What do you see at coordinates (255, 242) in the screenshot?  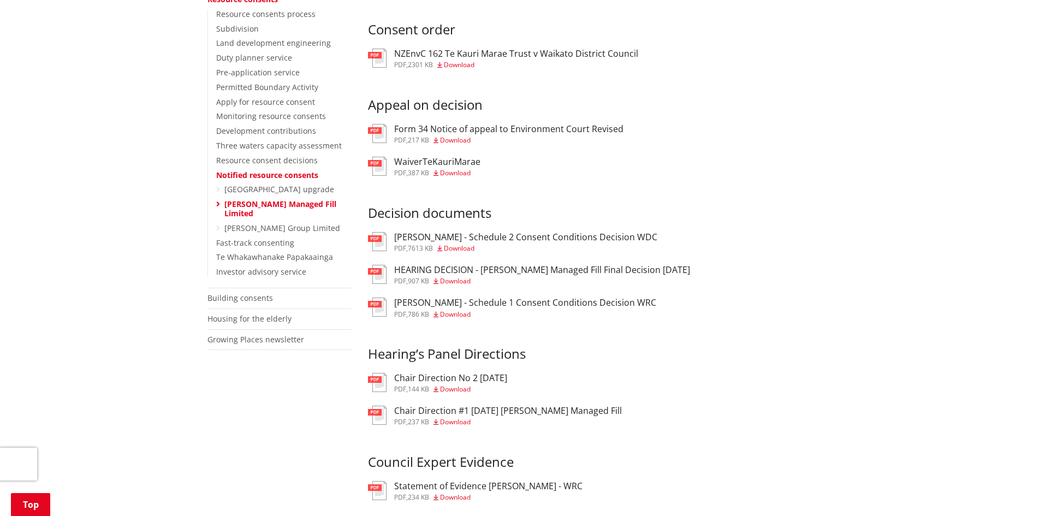 I see `a: Fast-track consenting` at bounding box center [255, 242].